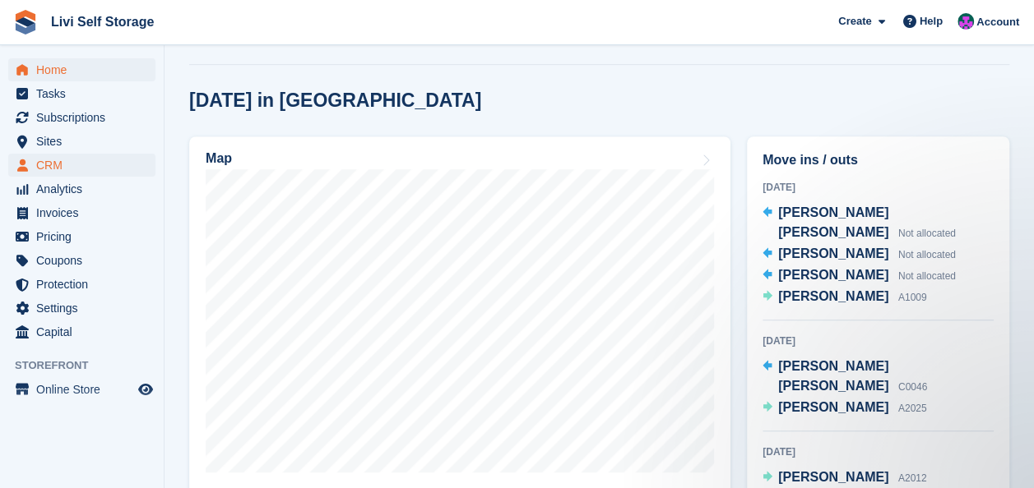  What do you see at coordinates (877, 160) in the screenshot?
I see `h2: Move ins / outs` at bounding box center [877, 160].